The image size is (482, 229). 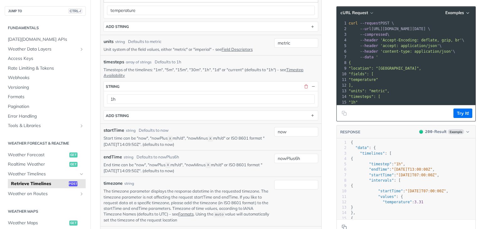 What do you see at coordinates (211, 86) in the screenshot?
I see `button: string` at bounding box center [211, 86].